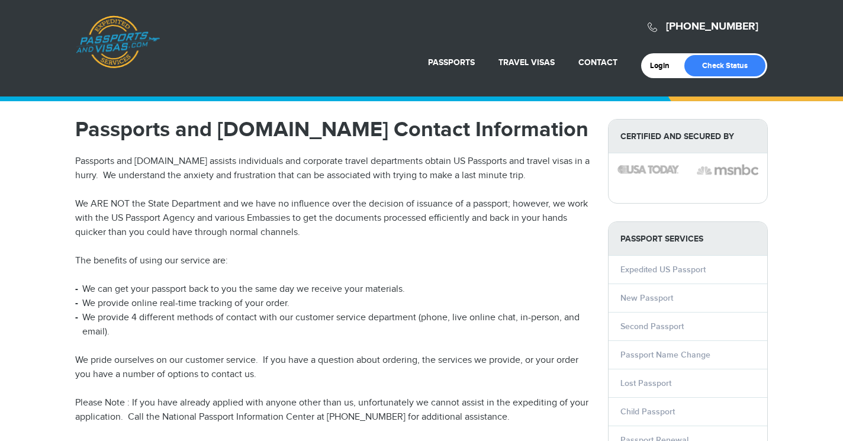 The image size is (843, 441). What do you see at coordinates (664, 66) in the screenshot?
I see `a: Login` at bounding box center [664, 66].